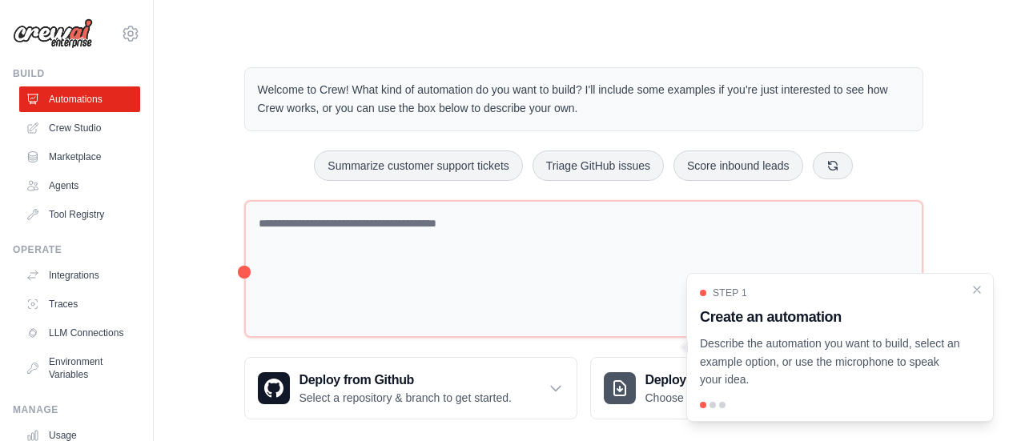  What do you see at coordinates (418, 166) in the screenshot?
I see `button: Summarize customer support tickets` at bounding box center [418, 166].